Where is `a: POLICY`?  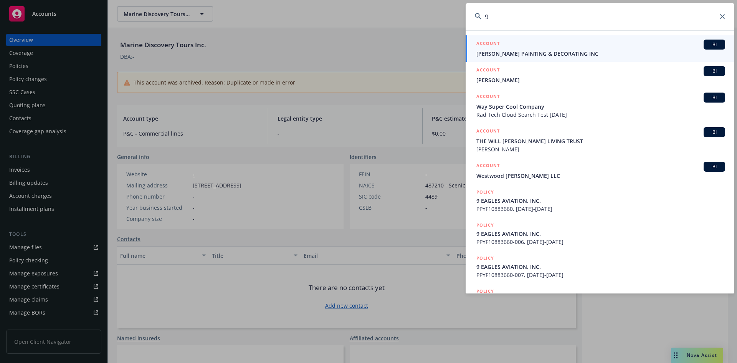 a: POLICY is located at coordinates (600, 299).